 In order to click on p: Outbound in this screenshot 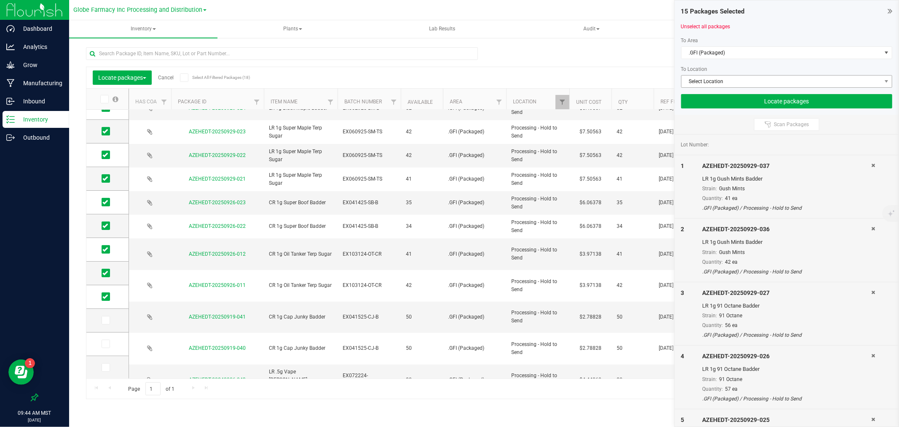, I will do `click(40, 137)`.